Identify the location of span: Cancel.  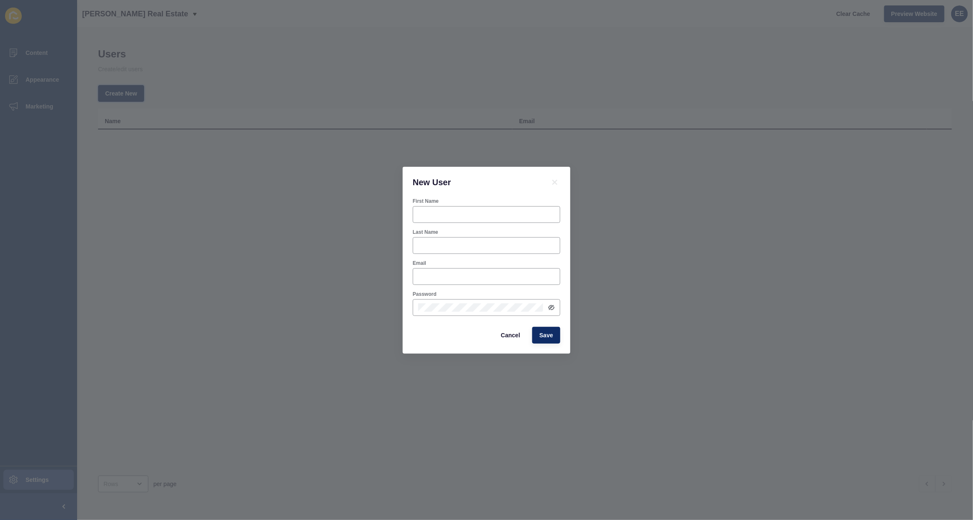
(510, 335).